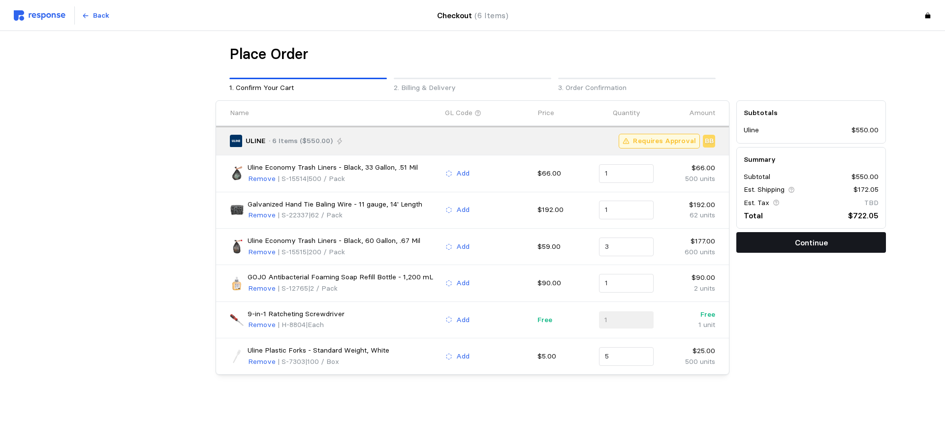 The image size is (945, 448). What do you see at coordinates (237, 283) in the screenshot?
I see `img: S-12765` at bounding box center [237, 283].